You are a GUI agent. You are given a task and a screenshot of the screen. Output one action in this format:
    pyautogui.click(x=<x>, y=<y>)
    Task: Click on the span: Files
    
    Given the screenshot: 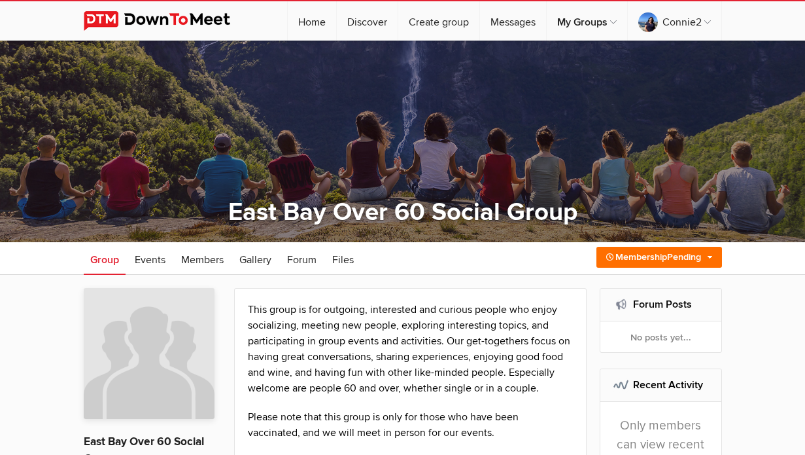 What is the action you would take?
    pyautogui.click(x=343, y=260)
    